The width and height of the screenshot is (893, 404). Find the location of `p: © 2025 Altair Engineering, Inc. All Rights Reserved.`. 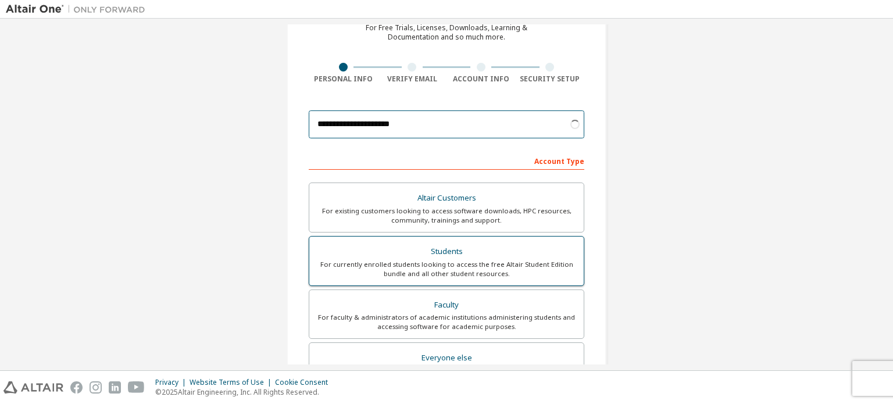

p: © 2025 Altair Engineering, Inc. All Rights Reserved. is located at coordinates (245, 392).